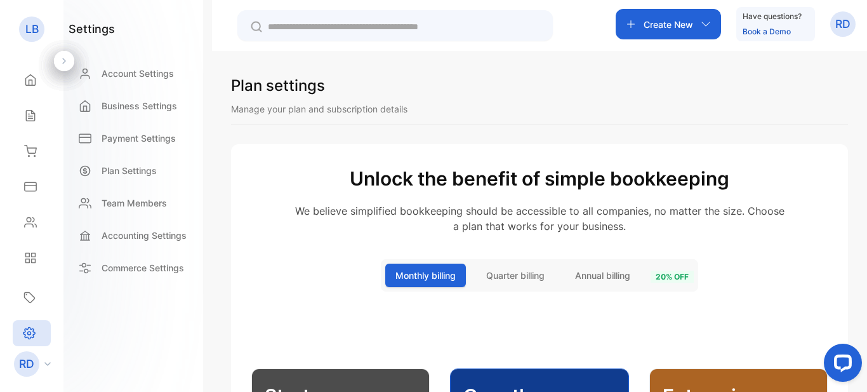  What do you see at coordinates (133, 170) in the screenshot?
I see `a: Plan Settings` at bounding box center [133, 170].